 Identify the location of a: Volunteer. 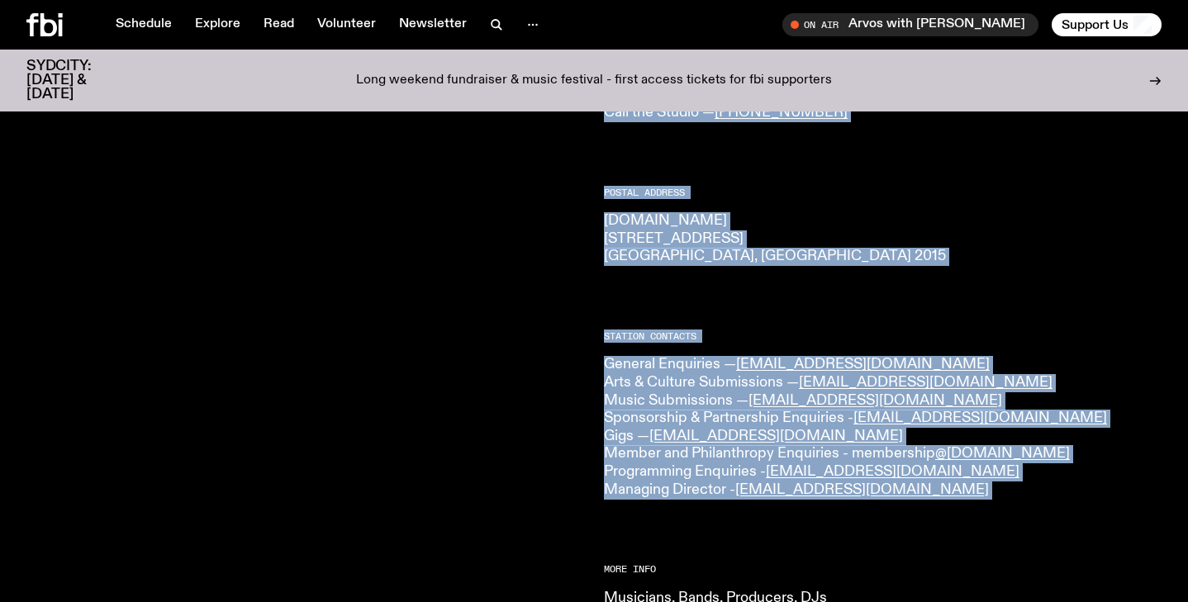
(346, 25).